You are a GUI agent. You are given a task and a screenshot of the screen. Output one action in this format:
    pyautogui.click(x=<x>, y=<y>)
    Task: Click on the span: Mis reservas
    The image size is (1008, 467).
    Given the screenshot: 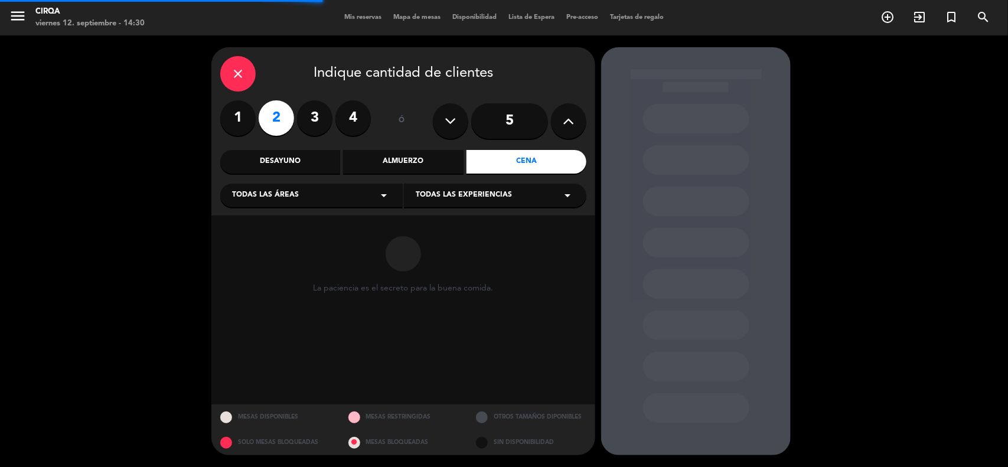 What is the action you would take?
    pyautogui.click(x=362, y=17)
    